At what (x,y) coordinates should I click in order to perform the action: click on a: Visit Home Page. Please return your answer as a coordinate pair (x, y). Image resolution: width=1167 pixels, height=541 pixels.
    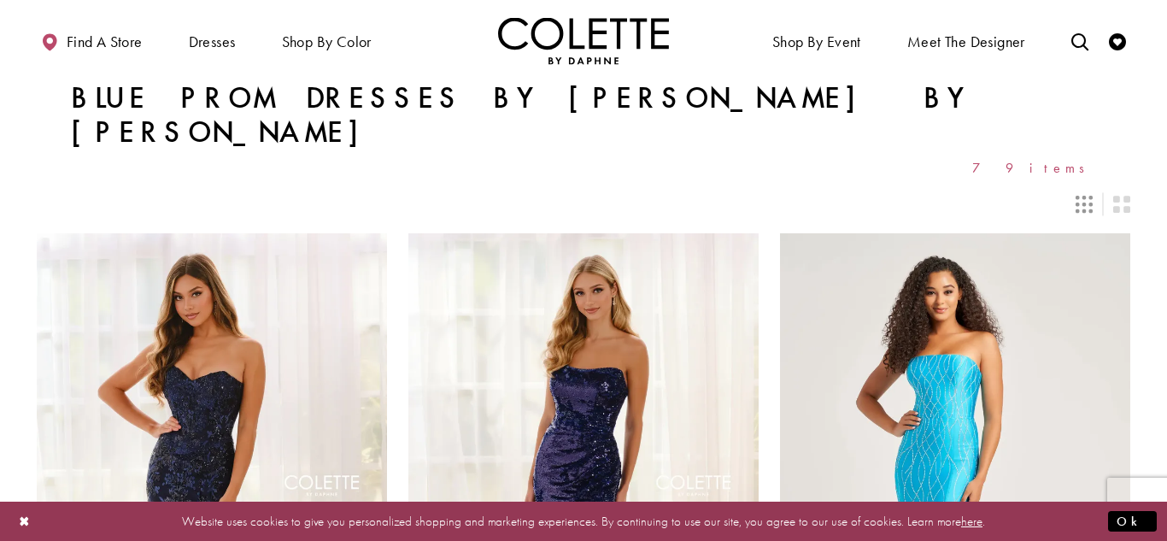
    Looking at the image, I should click on (584, 40).